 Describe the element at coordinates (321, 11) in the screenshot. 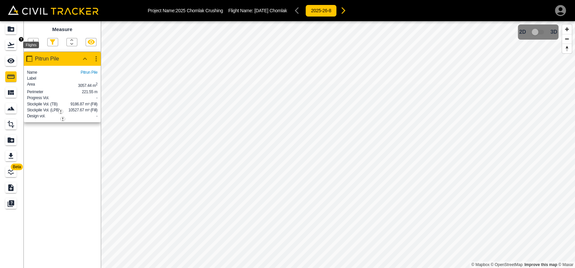

I see `button: 2025-26-8` at that location.